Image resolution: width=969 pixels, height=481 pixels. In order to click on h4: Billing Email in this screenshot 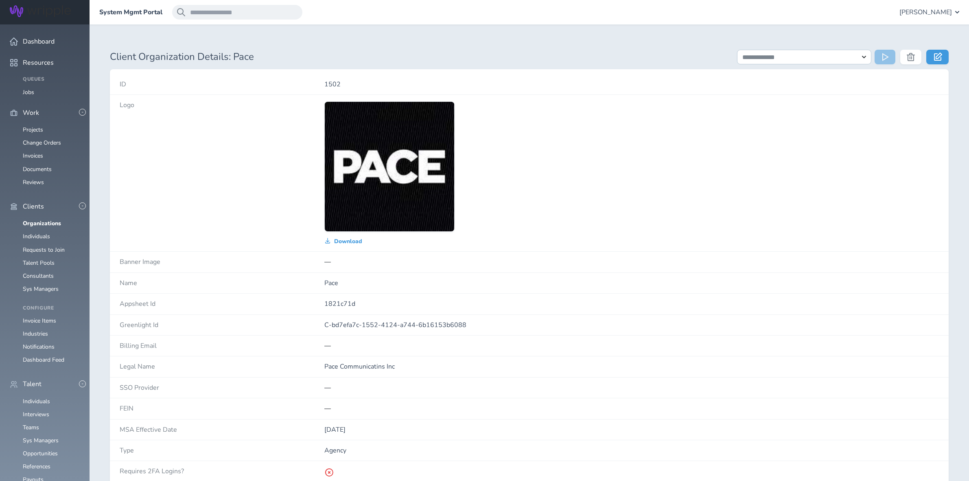, I will do `click(222, 346)`.